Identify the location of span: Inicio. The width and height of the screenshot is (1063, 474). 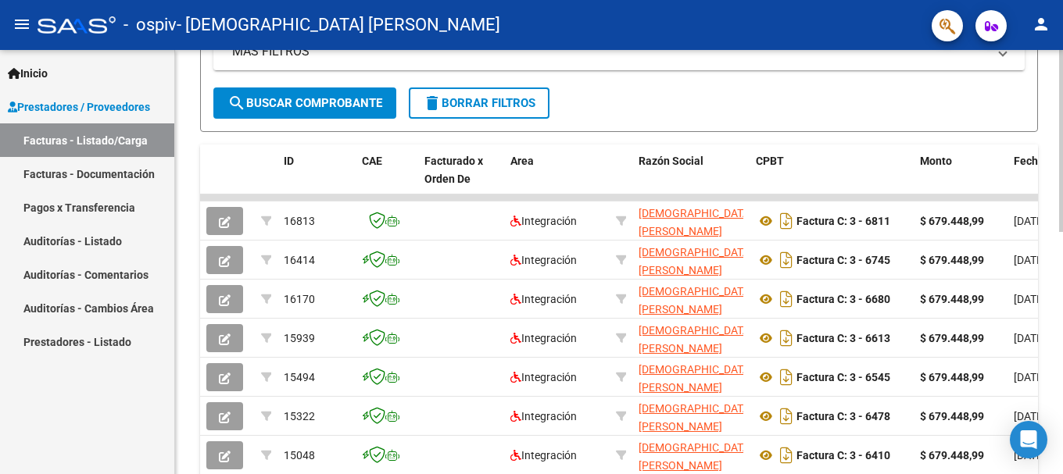
(27, 73).